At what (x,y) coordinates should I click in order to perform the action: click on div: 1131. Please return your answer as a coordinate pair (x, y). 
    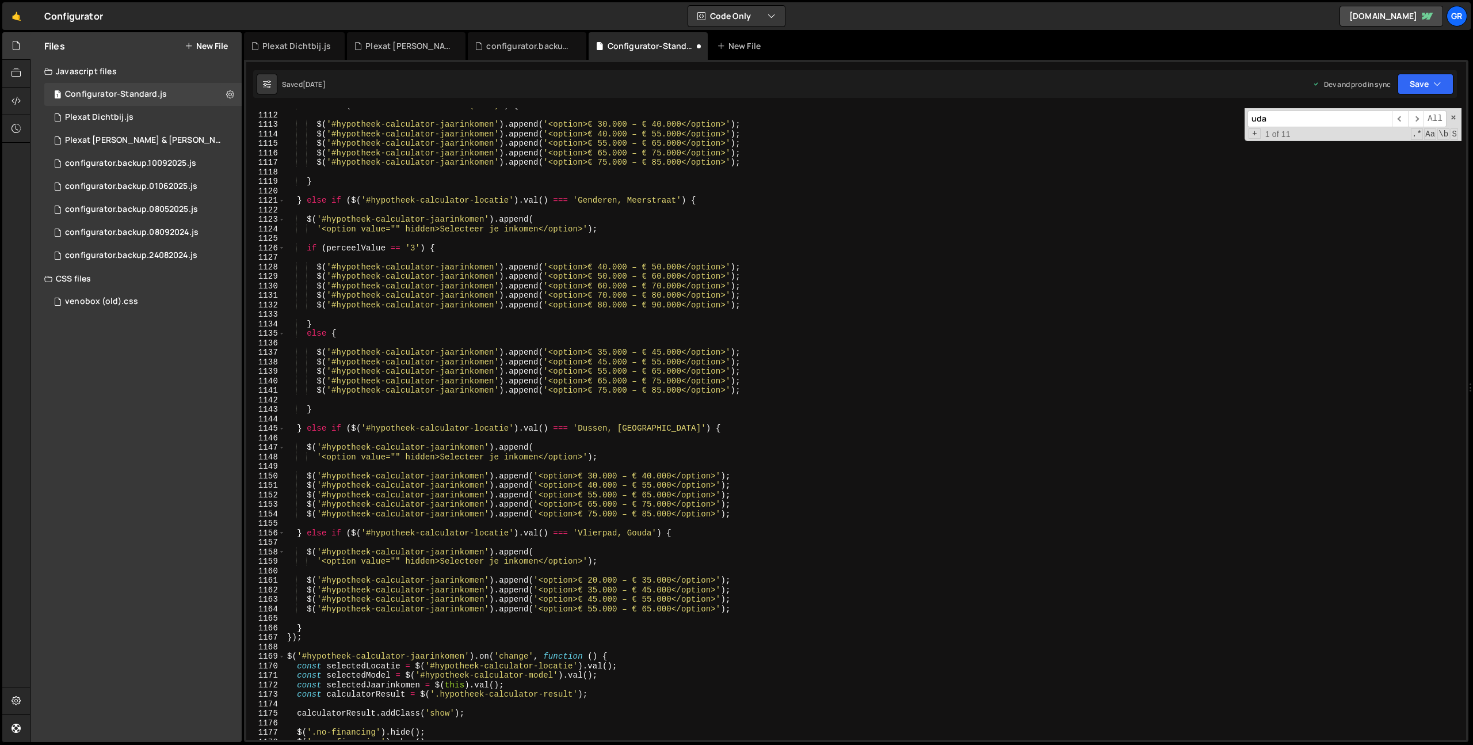
    Looking at the image, I should click on (266, 295).